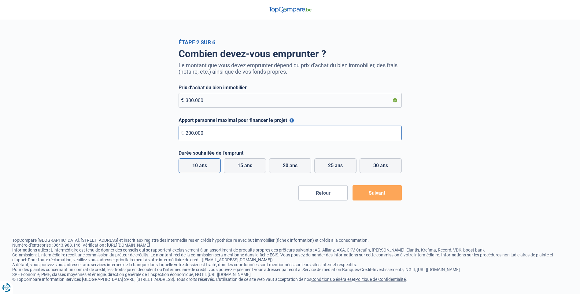 This screenshot has width=580, height=294. I want to click on label: 10 ans, so click(200, 166).